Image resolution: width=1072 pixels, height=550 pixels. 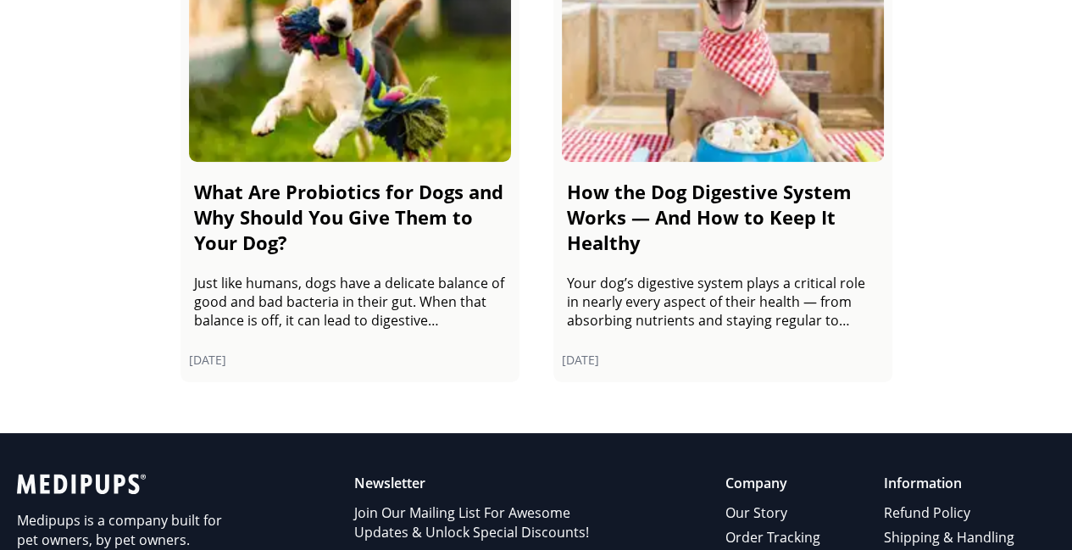 I want to click on h2: What Are Probiotics for Dogs and Why Should You Give Them to Your Dog?, so click(x=350, y=217).